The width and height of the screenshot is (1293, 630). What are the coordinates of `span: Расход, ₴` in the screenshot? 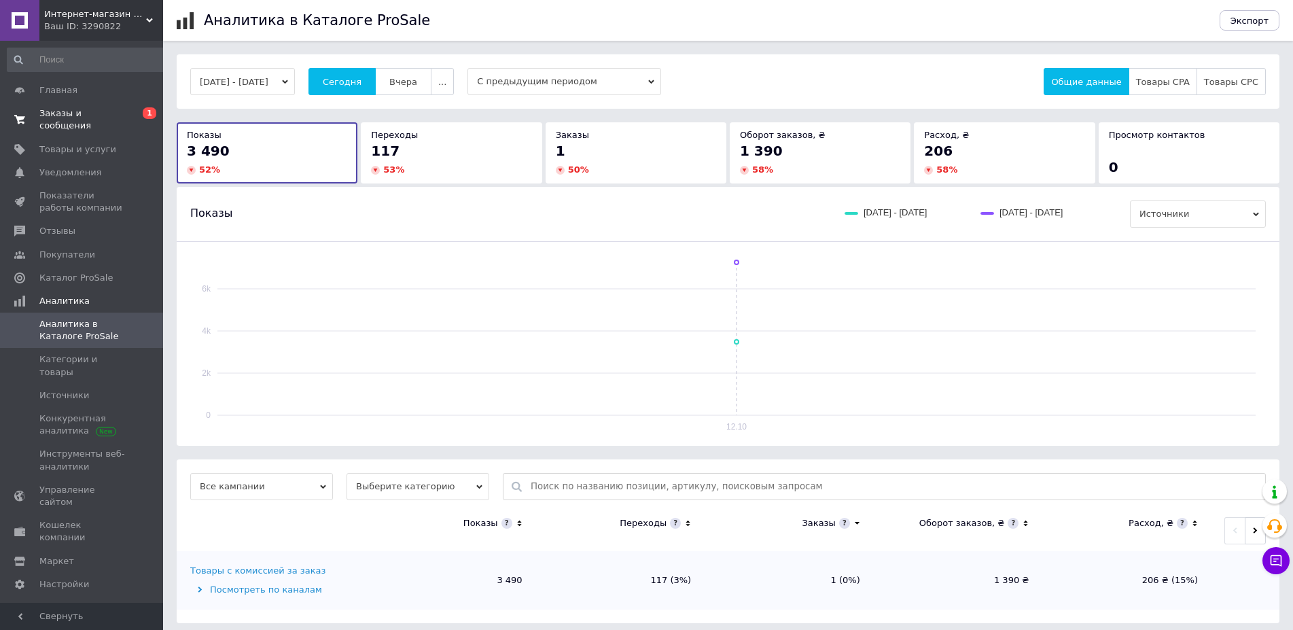 It's located at (947, 135).